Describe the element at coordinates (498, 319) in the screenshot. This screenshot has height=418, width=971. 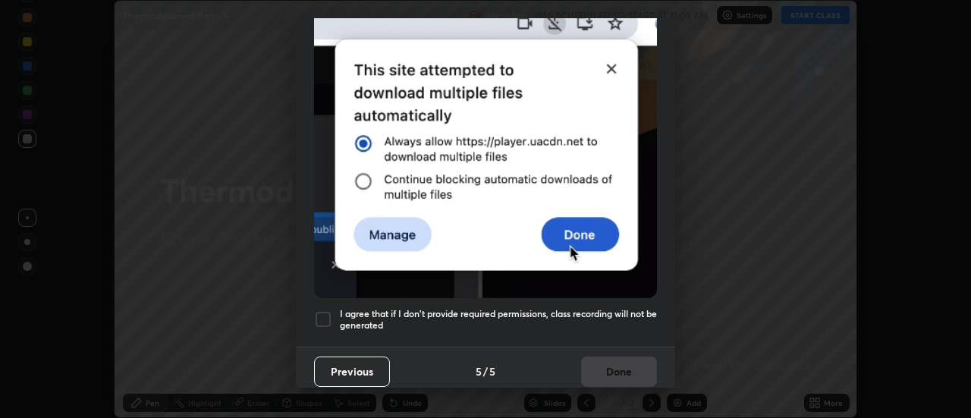
I see `h5: I agree that if I don't provide required permissions, class recording will not be generated` at that location.